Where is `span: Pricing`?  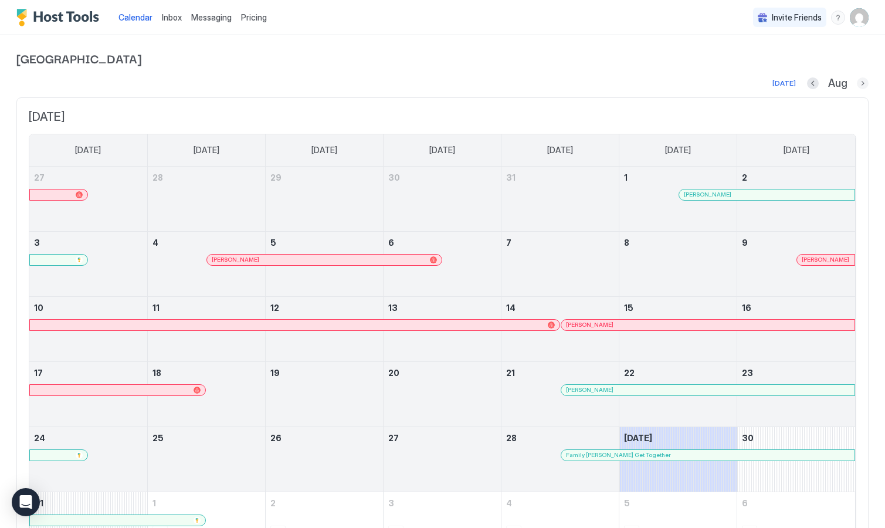
span: Pricing is located at coordinates (254, 18).